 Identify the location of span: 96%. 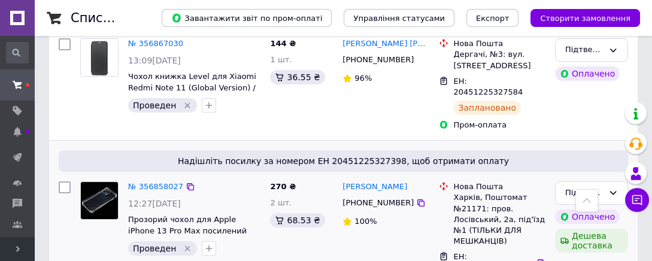
(363, 78).